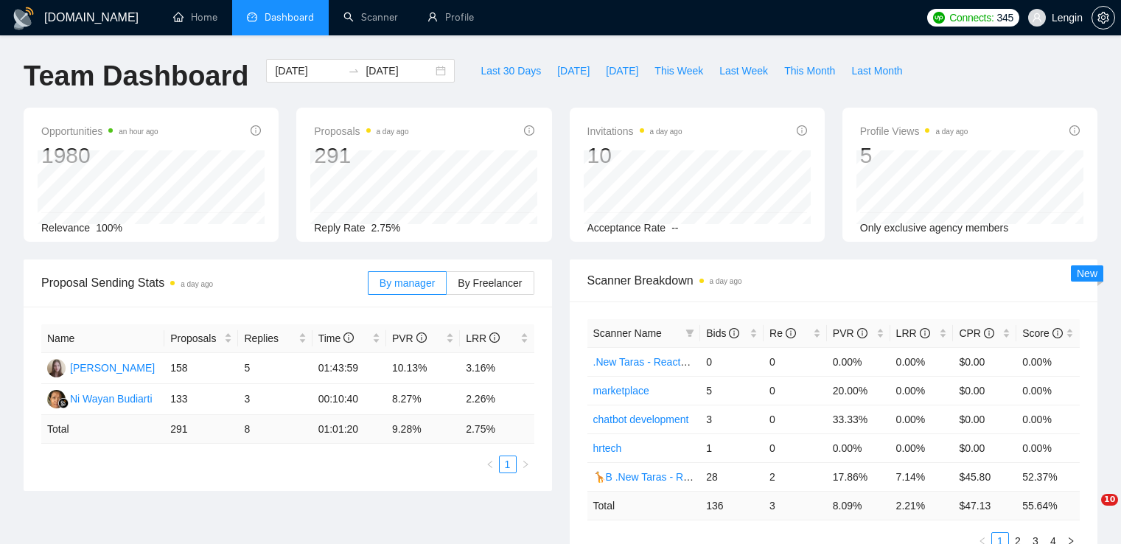  Describe the element at coordinates (876, 71) in the screenshot. I see `button: Last Month` at that location.